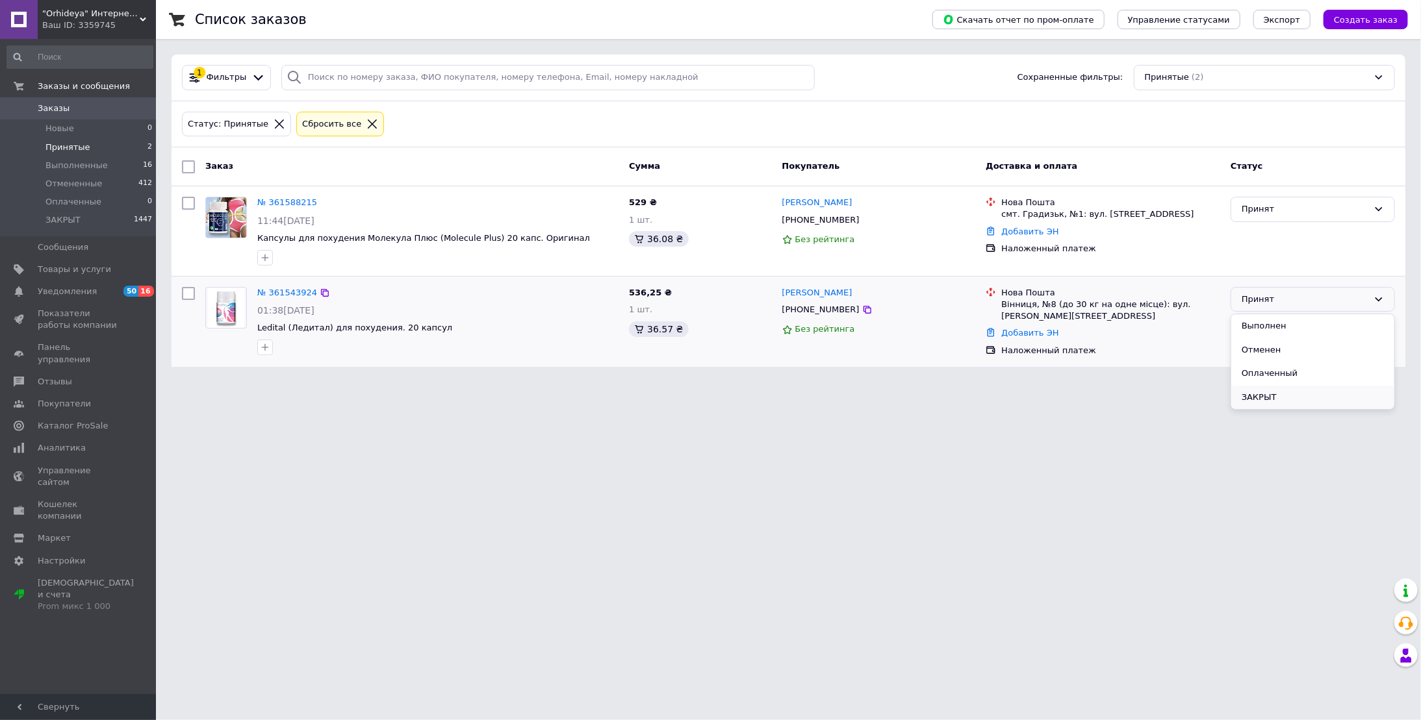 The height and width of the screenshot is (720, 1421). Describe the element at coordinates (79, 477) in the screenshot. I see `span: Управление сайтом` at that location.